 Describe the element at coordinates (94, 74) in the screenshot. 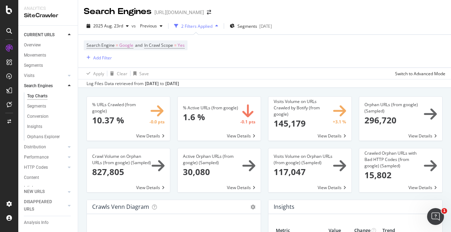

I see `button: Apply` at that location.